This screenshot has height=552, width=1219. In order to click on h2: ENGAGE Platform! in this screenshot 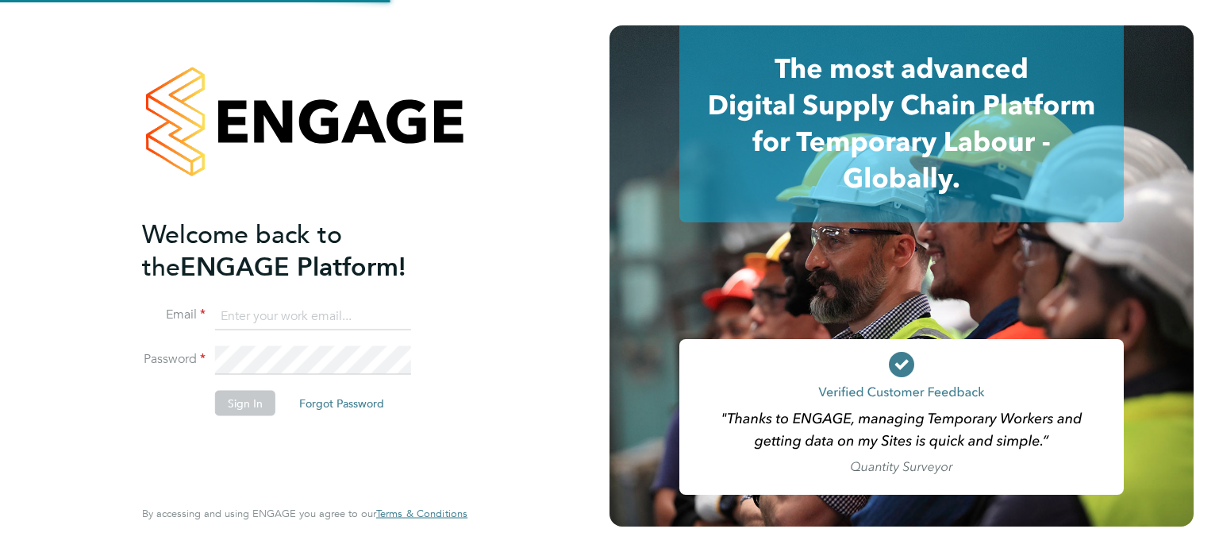, I will do `click(297, 250)`.